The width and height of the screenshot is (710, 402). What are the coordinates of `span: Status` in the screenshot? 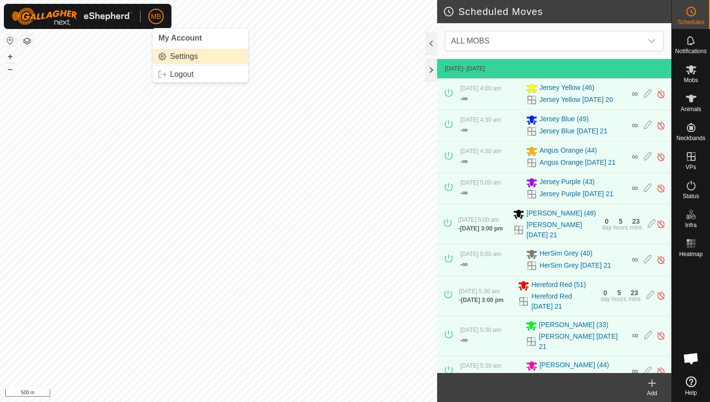 It's located at (691, 196).